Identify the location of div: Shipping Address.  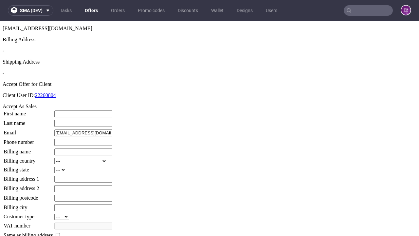
(209, 41).